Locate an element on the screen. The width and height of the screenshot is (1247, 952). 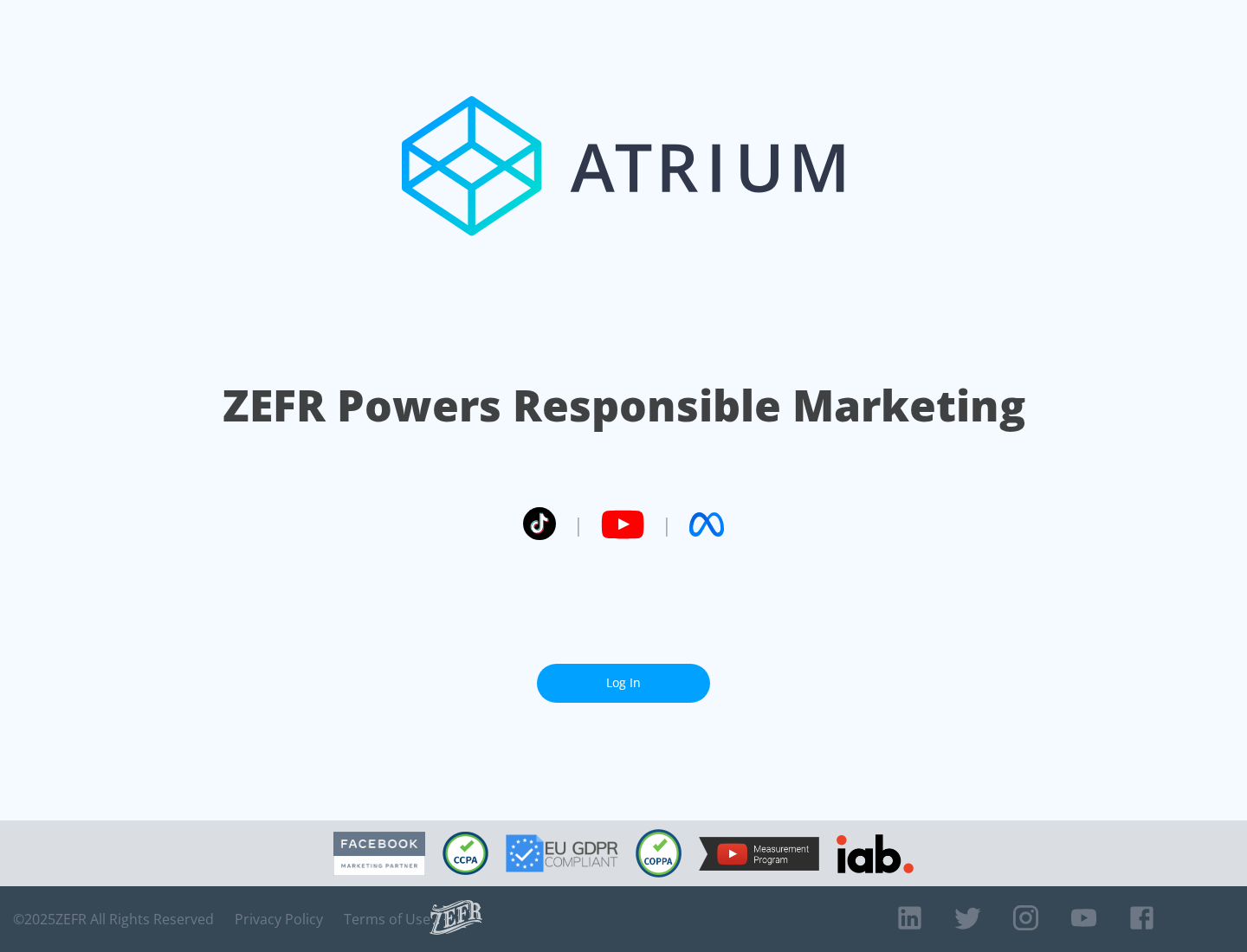
img: Facebook Marketing Partner is located at coordinates (379, 853).